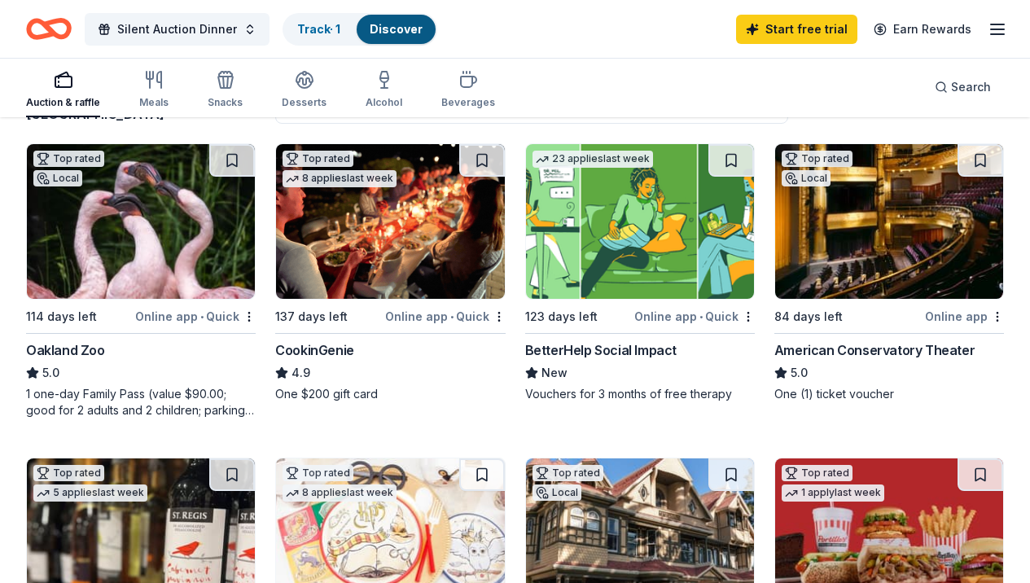 Image resolution: width=1030 pixels, height=583 pixels. I want to click on img: Image for American Conservatory Theater, so click(889, 222).